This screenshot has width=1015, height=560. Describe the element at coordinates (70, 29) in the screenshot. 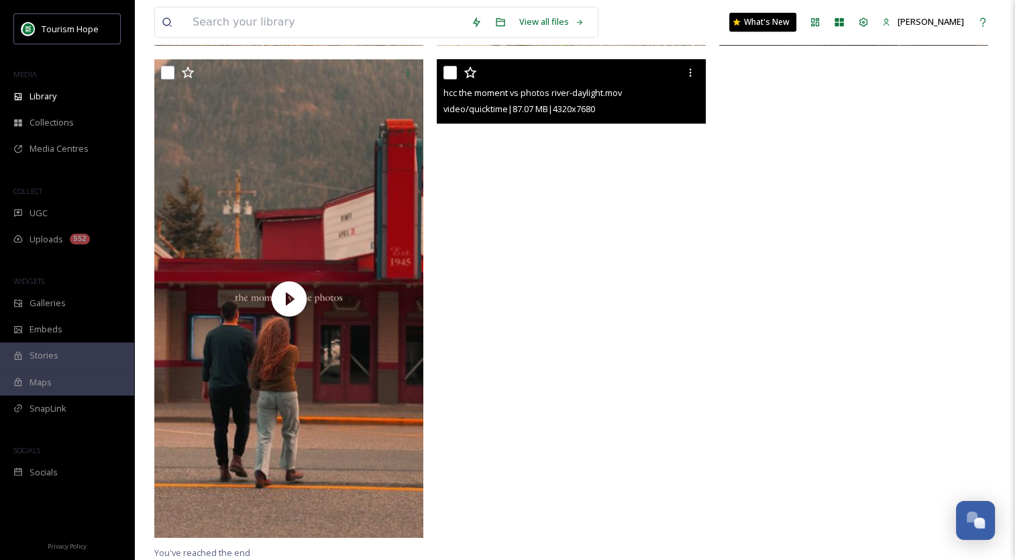

I see `span: Tourism Hope` at that location.